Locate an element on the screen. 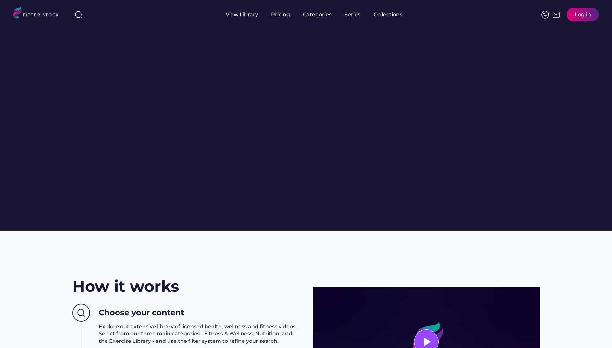 This screenshot has height=348, width=612. img: Frame%2051.svg is located at coordinates (556, 15).